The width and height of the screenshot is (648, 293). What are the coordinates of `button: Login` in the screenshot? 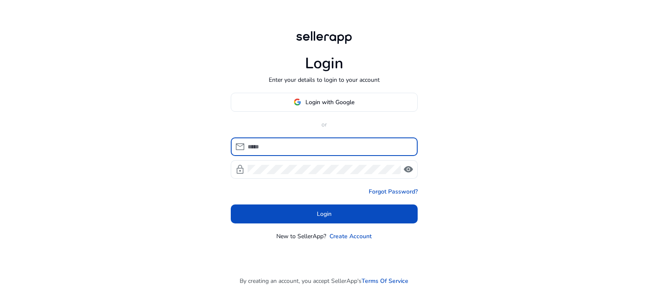 It's located at (324, 214).